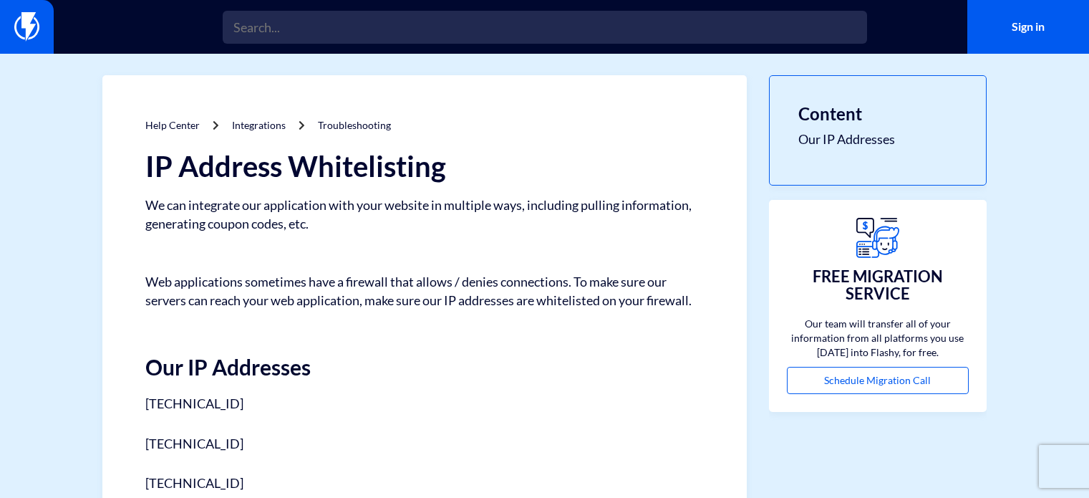 This screenshot has height=498, width=1089. Describe the element at coordinates (878, 380) in the screenshot. I see `a: Schedule Migration Call` at that location.